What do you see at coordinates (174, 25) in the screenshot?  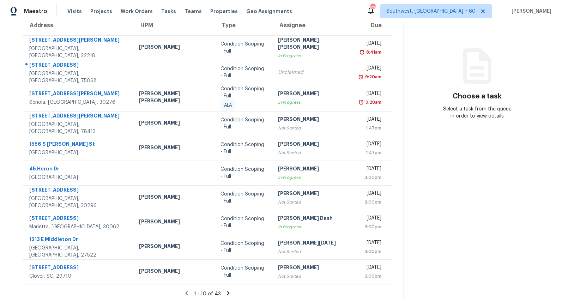 I see `th: HPM` at bounding box center [174, 25].